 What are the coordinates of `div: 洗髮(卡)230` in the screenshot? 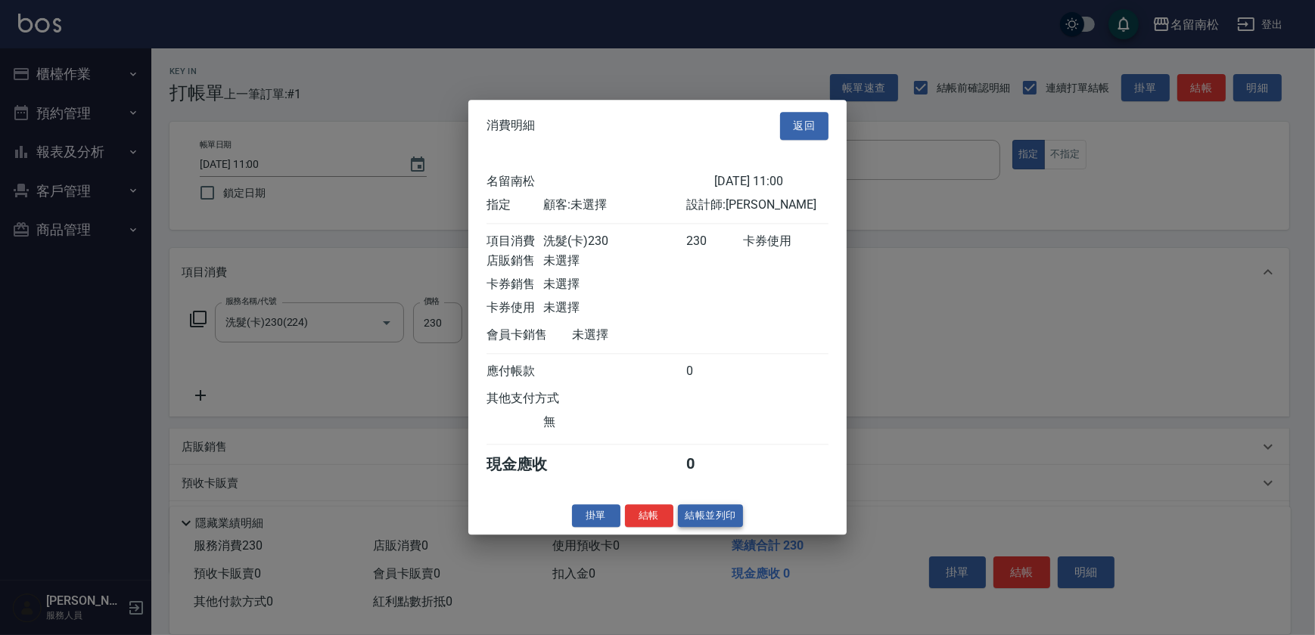 It's located at (614, 241).